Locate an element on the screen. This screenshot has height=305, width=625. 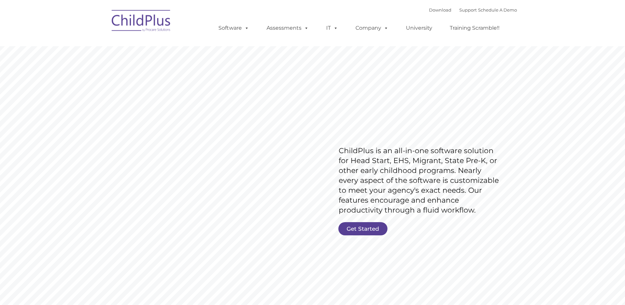
a: Support is located at coordinates (468, 10).